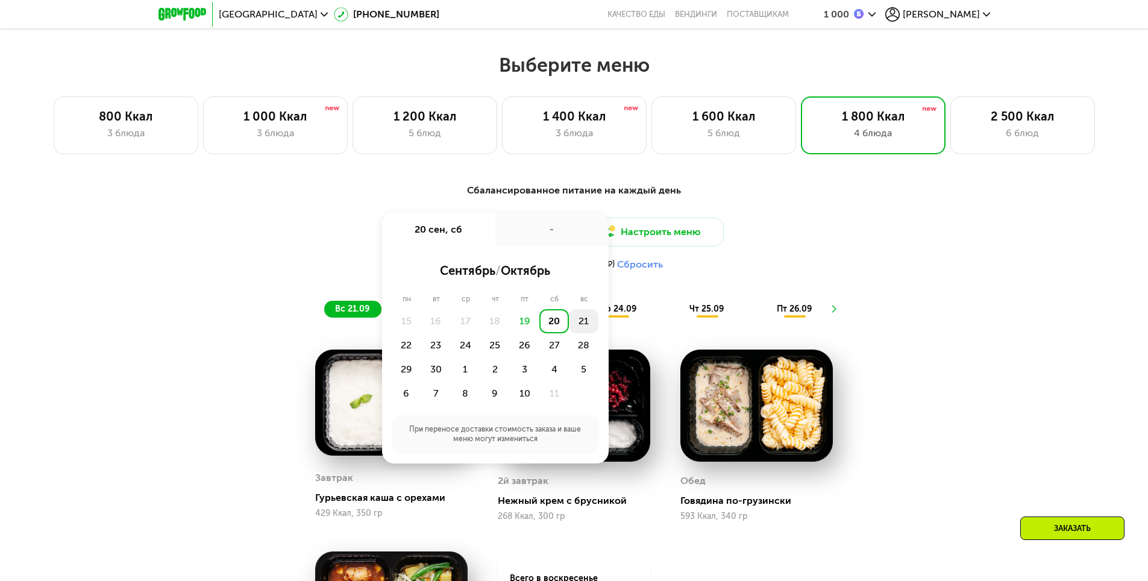  What do you see at coordinates (495, 345) in the screenshot?
I see `div: 25` at bounding box center [495, 345].